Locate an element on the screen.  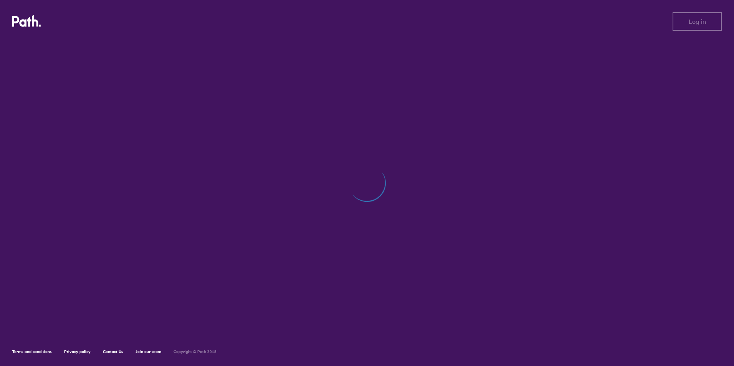
span: Log in is located at coordinates (697, 22).